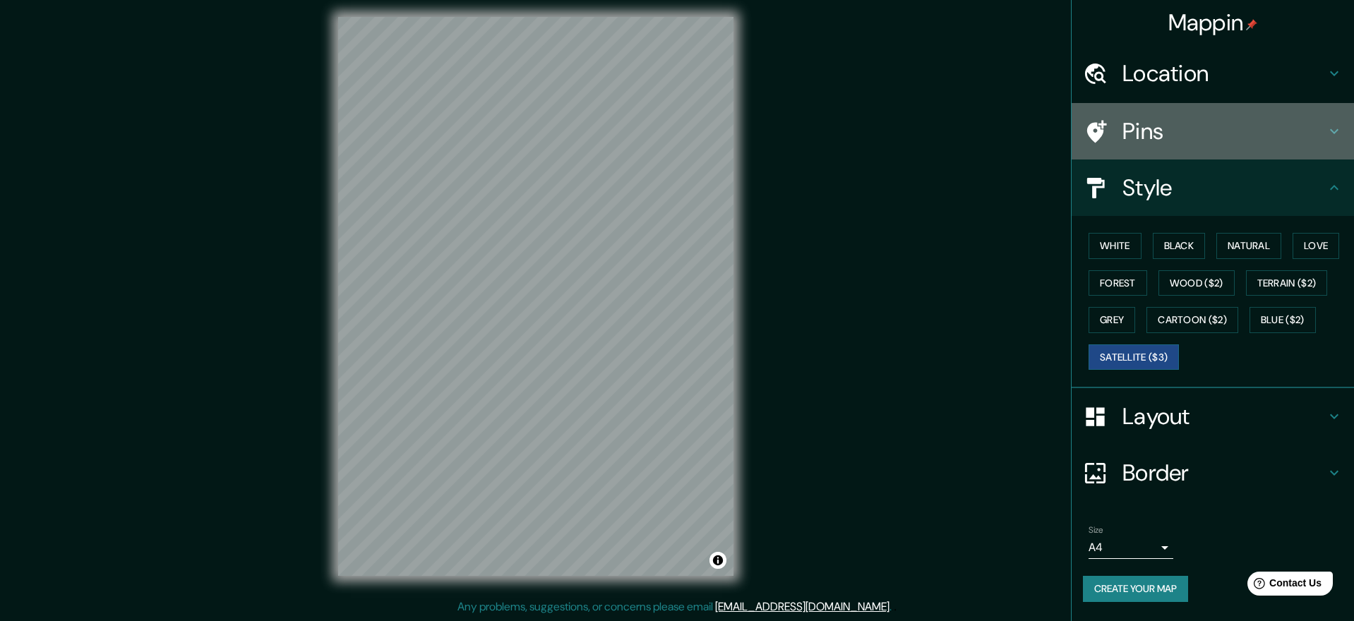 The height and width of the screenshot is (621, 1354). Describe the element at coordinates (1213, 188) in the screenshot. I see `div: Style` at that location.